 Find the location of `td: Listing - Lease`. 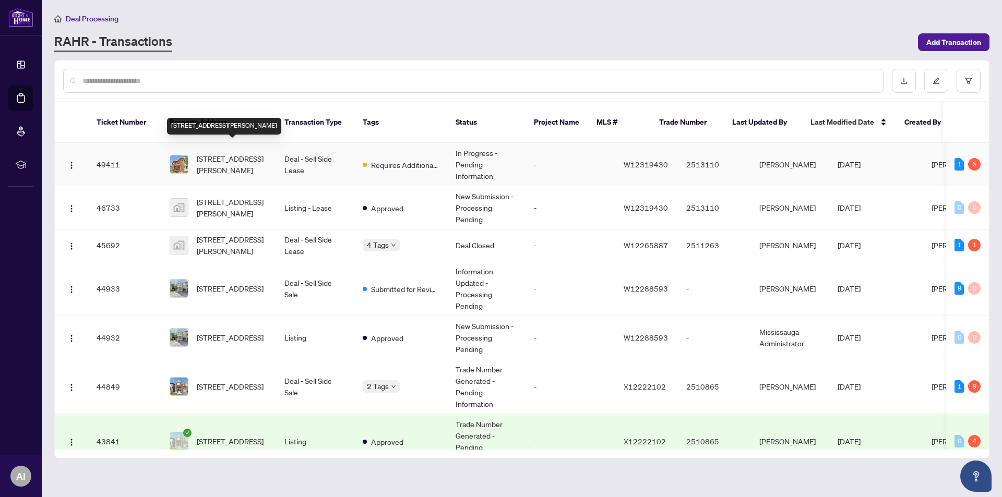

td: Listing - Lease is located at coordinates (315, 208).